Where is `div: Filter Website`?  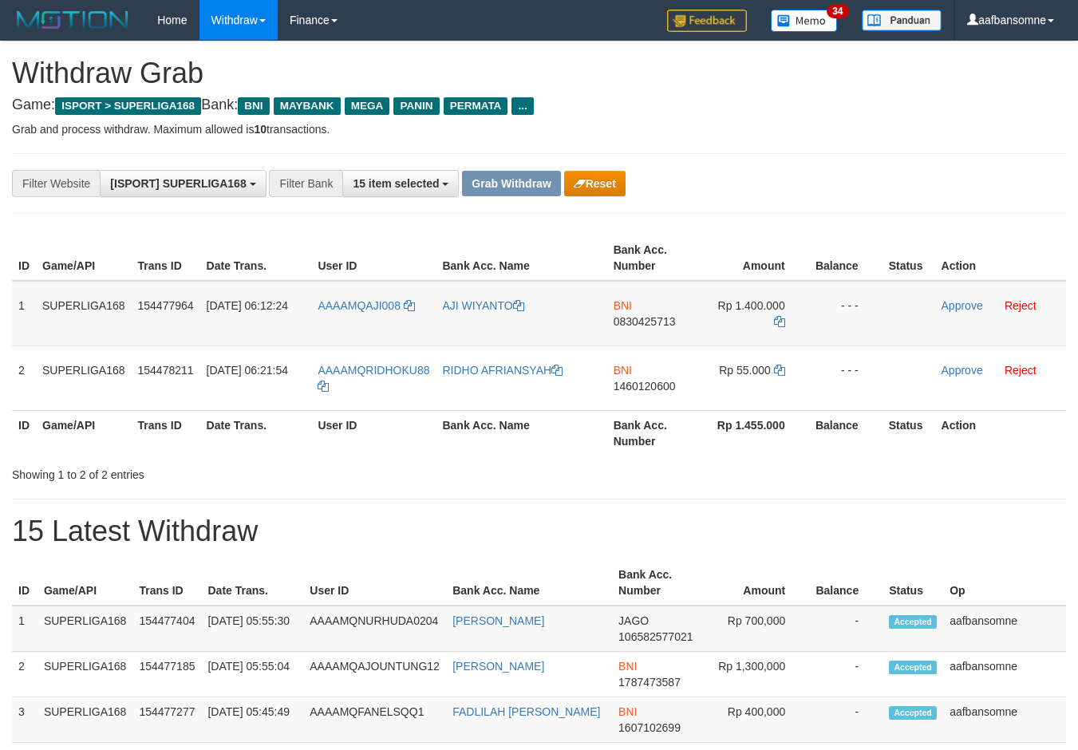 div: Filter Website is located at coordinates (56, 184).